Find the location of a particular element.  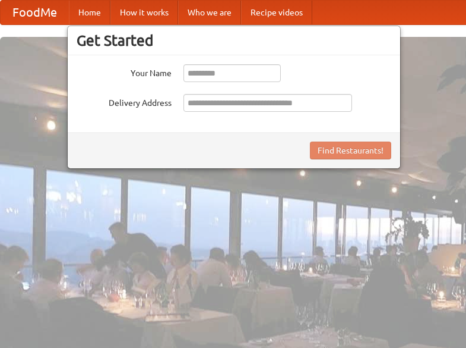

a: Home is located at coordinates (90, 12).